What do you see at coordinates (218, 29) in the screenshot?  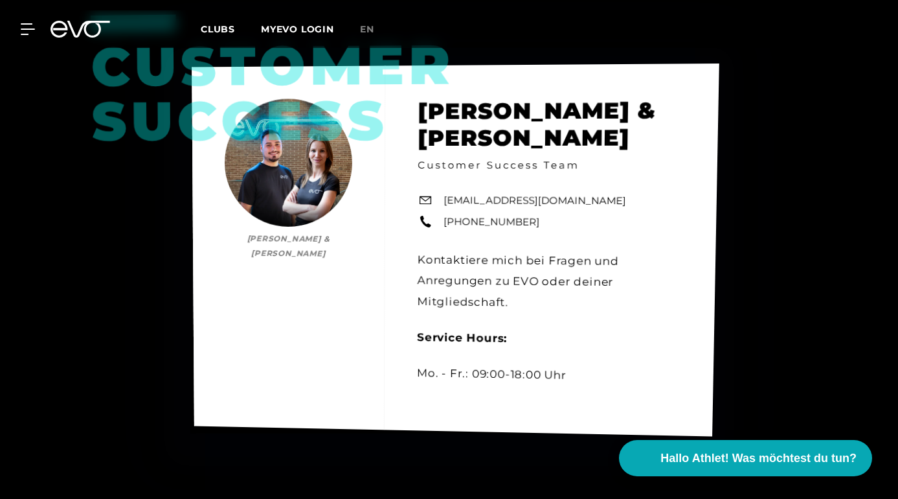 I see `span: Clubs` at bounding box center [218, 29].